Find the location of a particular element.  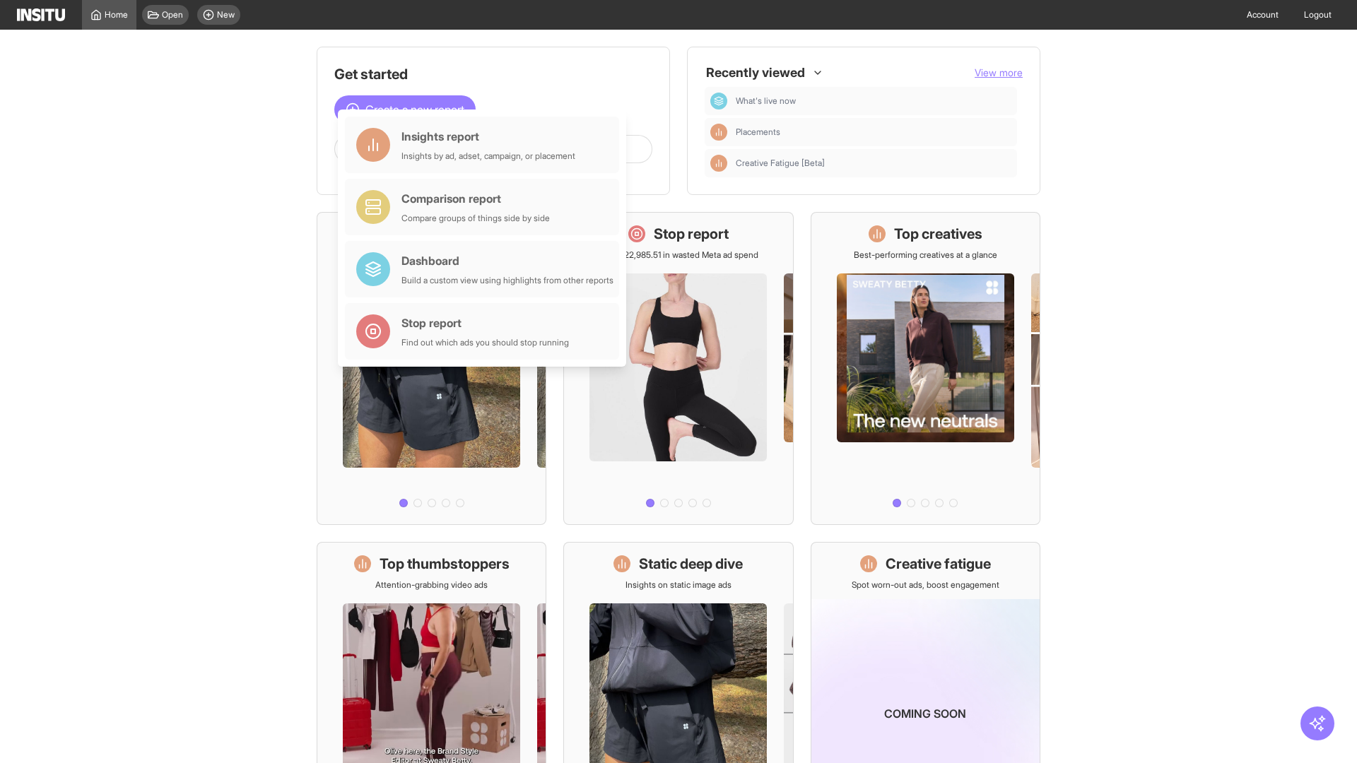

p: Attention-grabbing video ads is located at coordinates (431, 585).